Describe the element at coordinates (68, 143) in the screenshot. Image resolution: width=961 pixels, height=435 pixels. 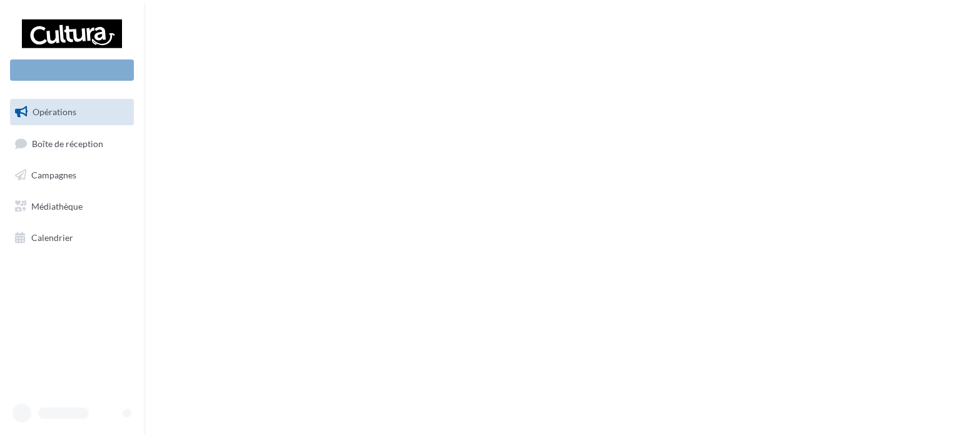
I see `span: Boîte de réception` at that location.